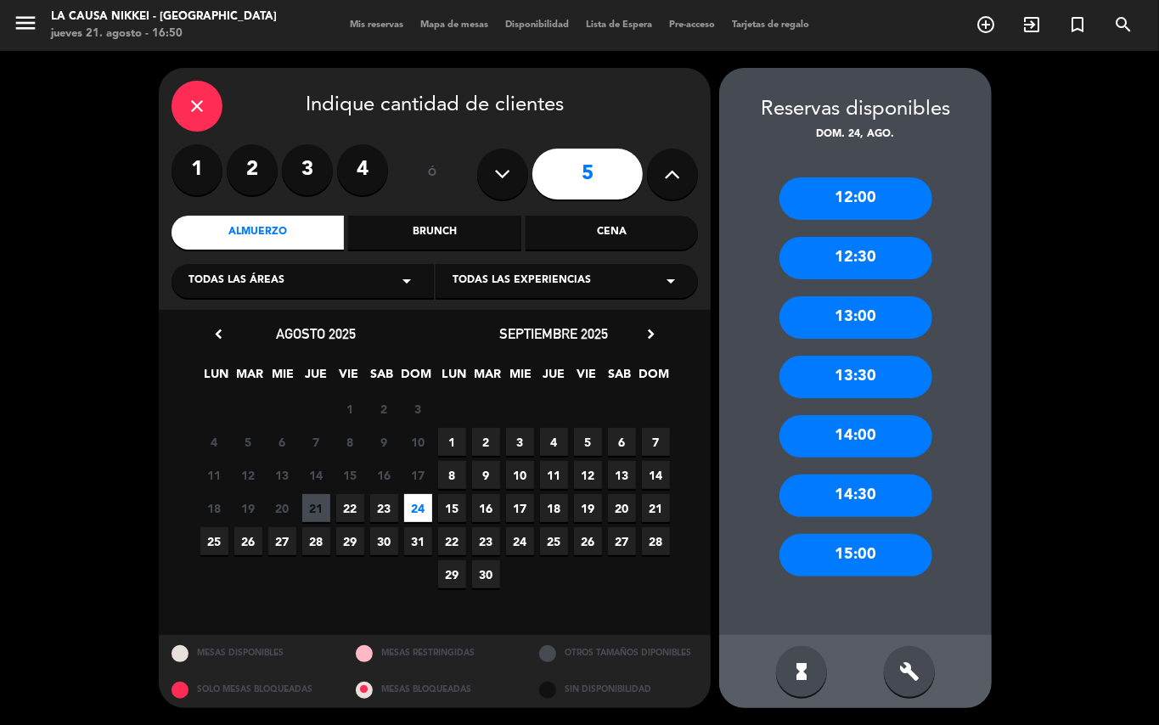  What do you see at coordinates (521, 281) in the screenshot?
I see `span: Todas las experiencias` at bounding box center [521, 281].